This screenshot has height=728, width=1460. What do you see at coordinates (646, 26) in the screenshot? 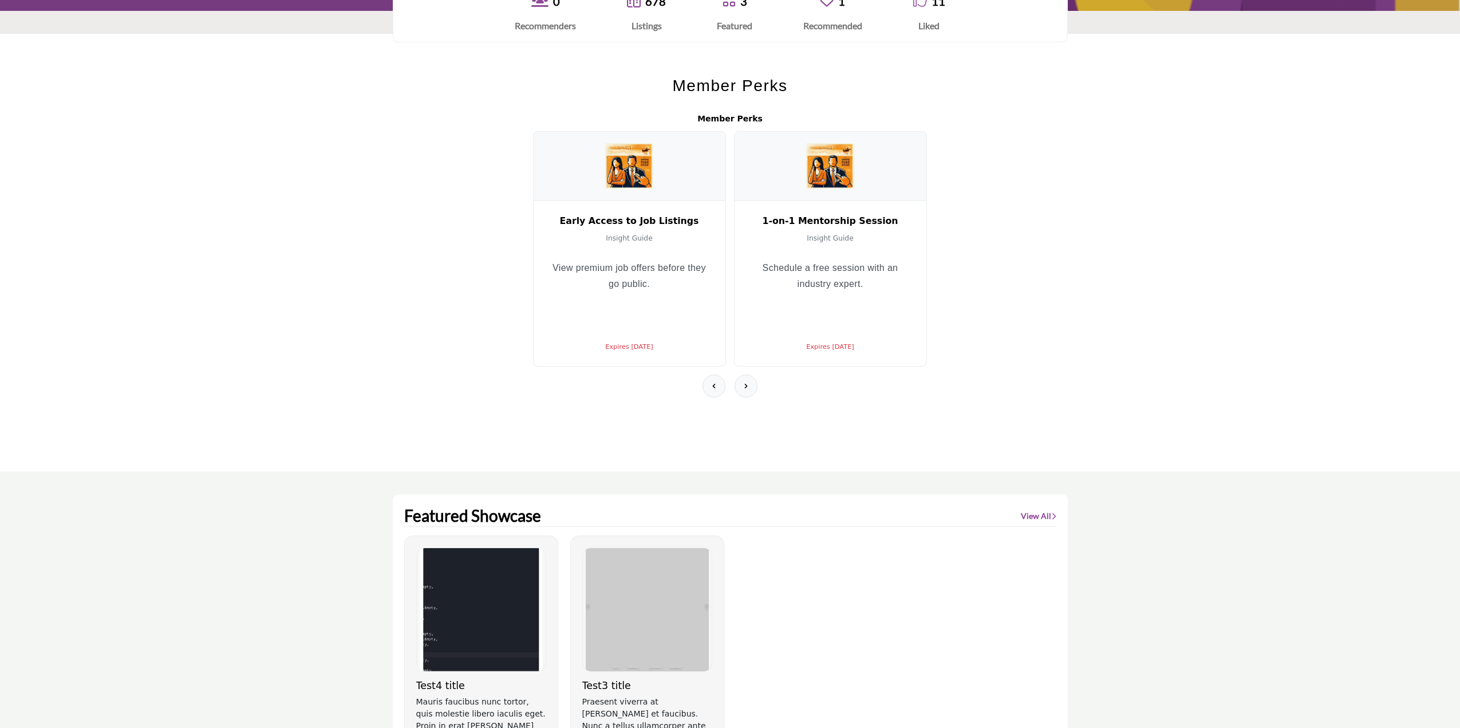
I see `div: Listings` at bounding box center [646, 26].